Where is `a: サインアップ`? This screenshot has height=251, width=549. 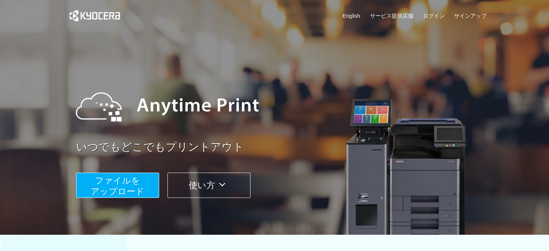 a: サインアップ is located at coordinates (470, 16).